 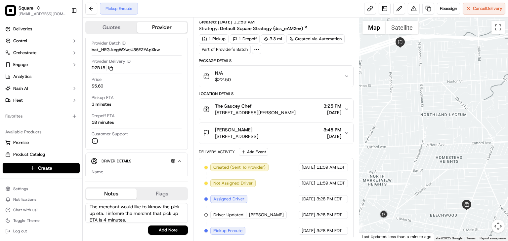 I want to click on img: Square, so click(x=11, y=11).